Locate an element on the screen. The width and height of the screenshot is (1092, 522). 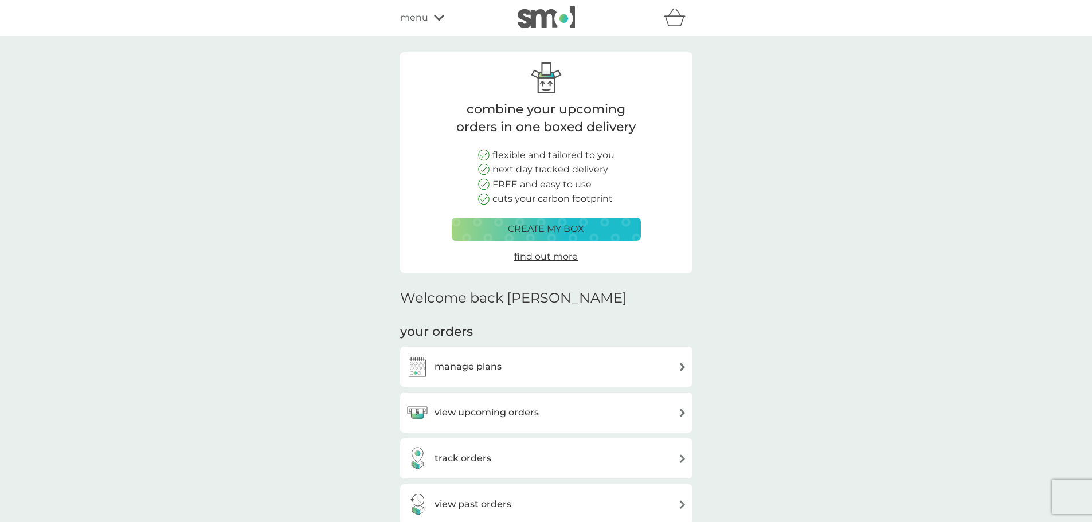
p: combine your upcoming orders in one boxed delivery is located at coordinates (546, 119).